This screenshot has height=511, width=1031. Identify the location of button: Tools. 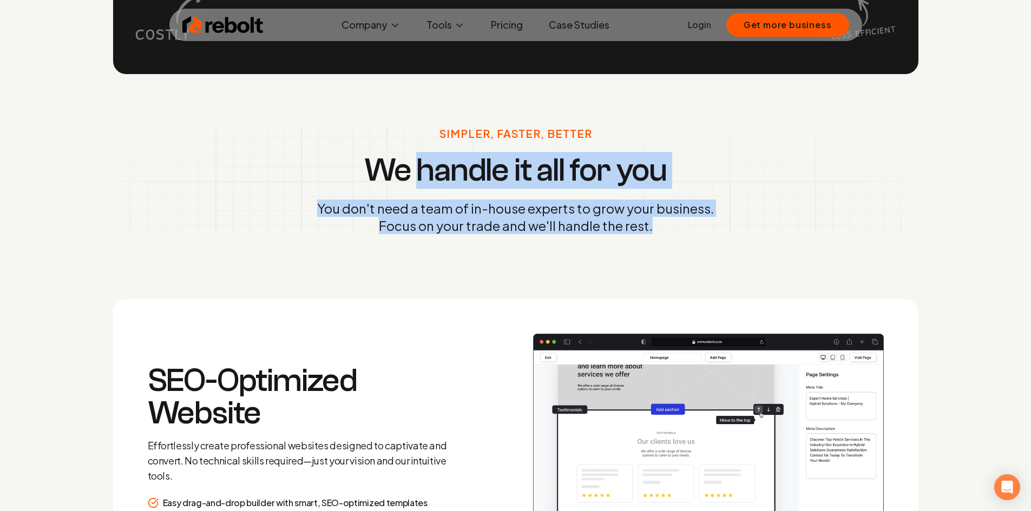
(445, 25).